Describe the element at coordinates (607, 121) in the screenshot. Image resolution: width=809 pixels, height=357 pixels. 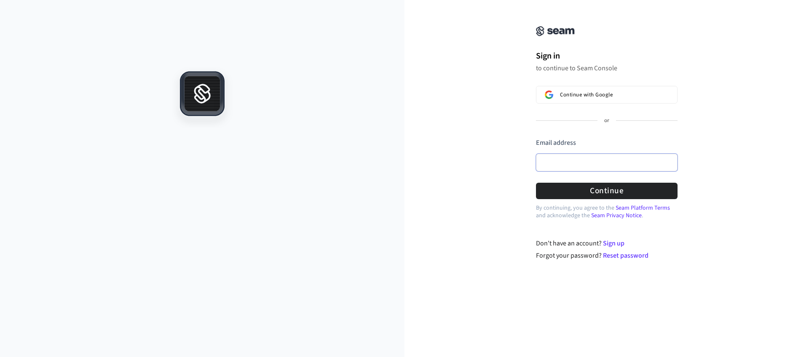
I see `p: or` at that location.